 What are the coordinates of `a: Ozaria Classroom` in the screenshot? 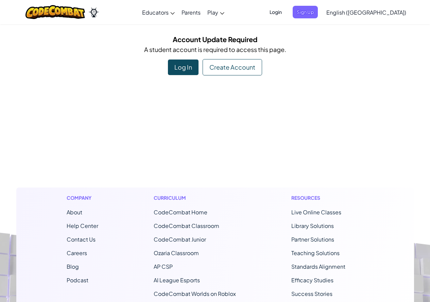 It's located at (176, 253).